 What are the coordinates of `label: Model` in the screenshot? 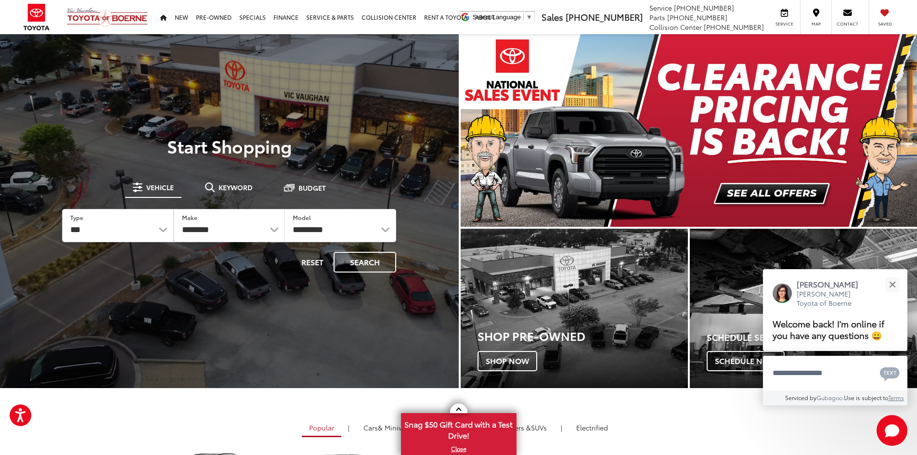 It's located at (302, 217).